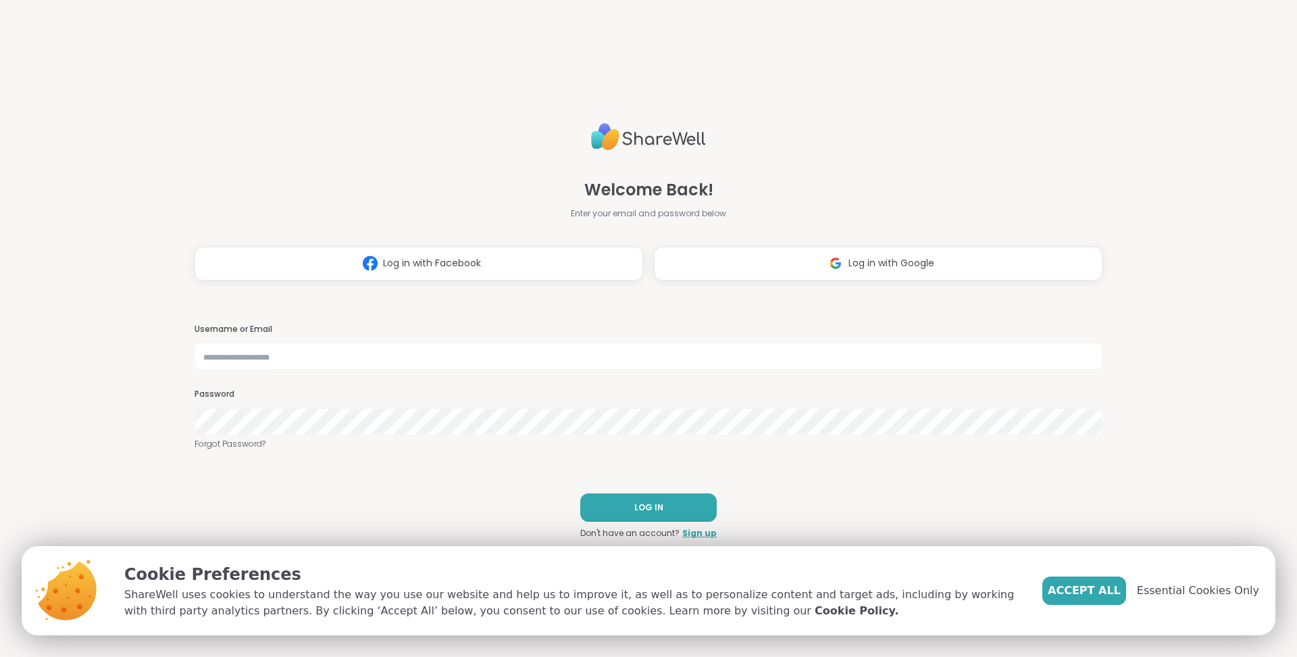 The width and height of the screenshot is (1297, 657). What do you see at coordinates (1084, 590) in the screenshot?
I see `button: Accept All` at bounding box center [1084, 590].